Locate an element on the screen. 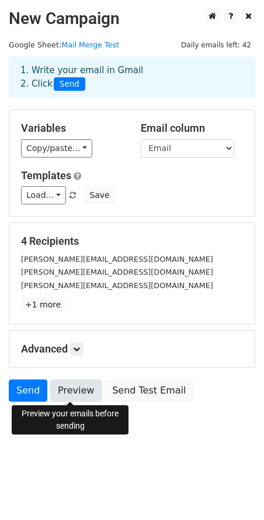  h5: Variables is located at coordinates (72, 128).